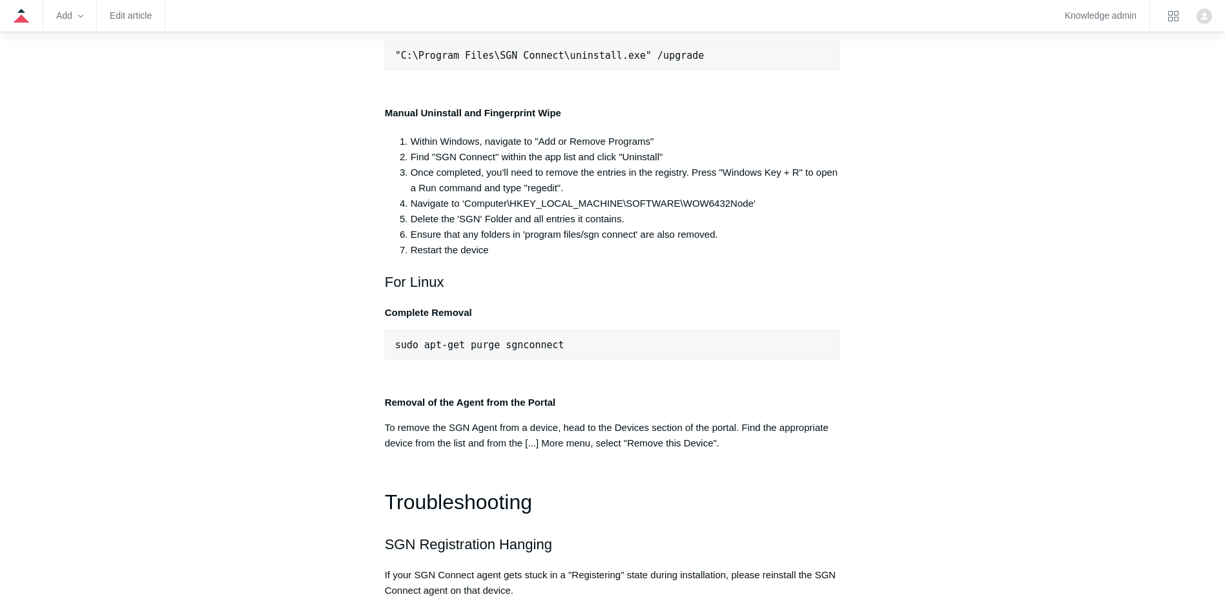  I want to click on a: Edit article, so click(130, 16).